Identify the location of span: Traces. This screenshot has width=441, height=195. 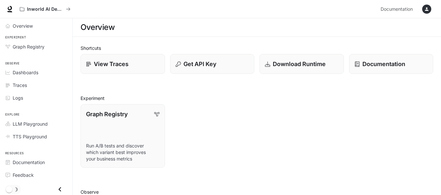
(20, 85).